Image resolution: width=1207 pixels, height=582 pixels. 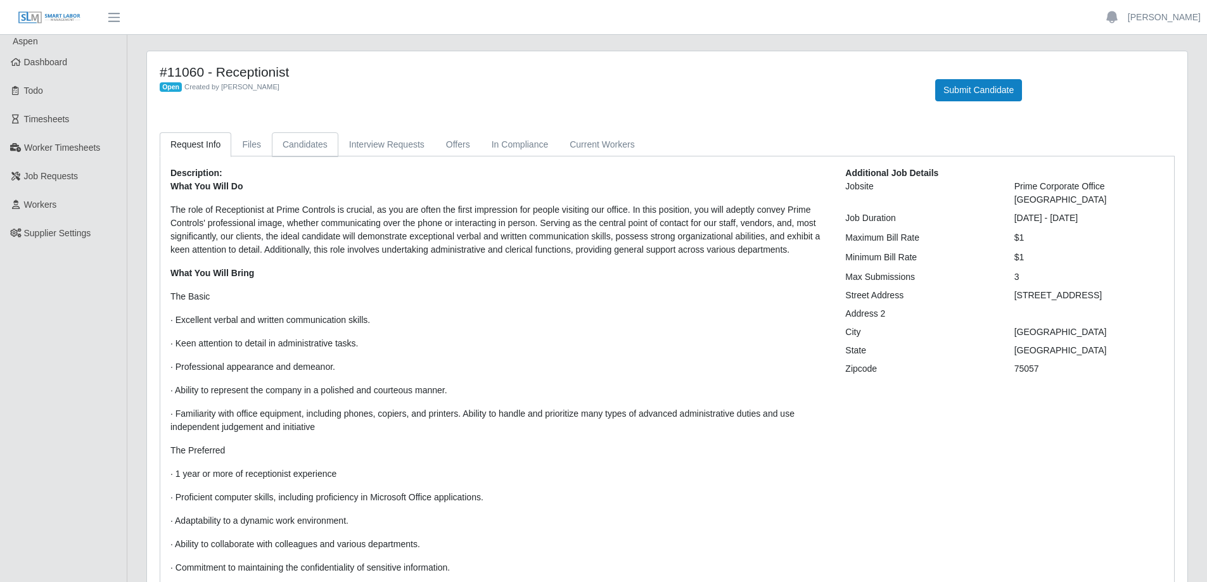 What do you see at coordinates (520, 144) in the screenshot?
I see `a: In Compliance` at bounding box center [520, 144].